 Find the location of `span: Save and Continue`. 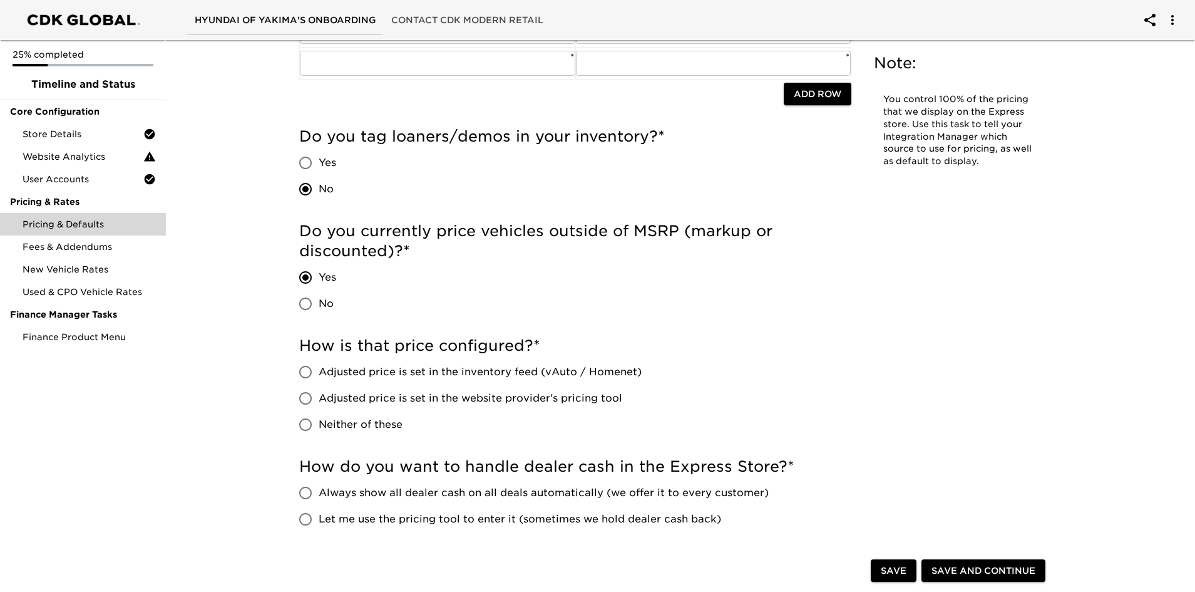

span: Save and Continue is located at coordinates (983, 570).